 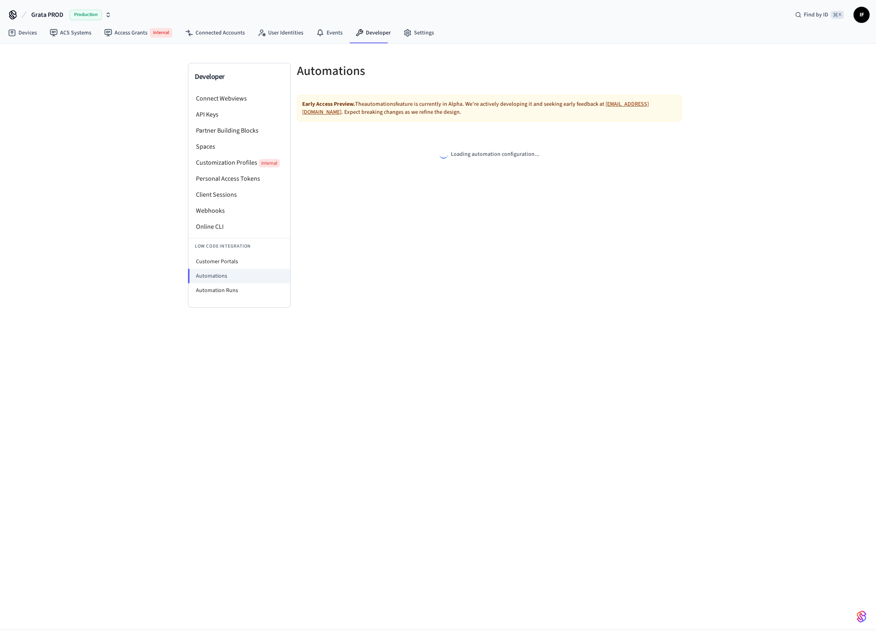 What do you see at coordinates (239, 211) in the screenshot?
I see `li: Webhooks` at bounding box center [239, 211].